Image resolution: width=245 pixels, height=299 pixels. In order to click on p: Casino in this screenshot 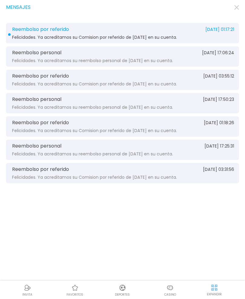, I will do `click(170, 295)`.